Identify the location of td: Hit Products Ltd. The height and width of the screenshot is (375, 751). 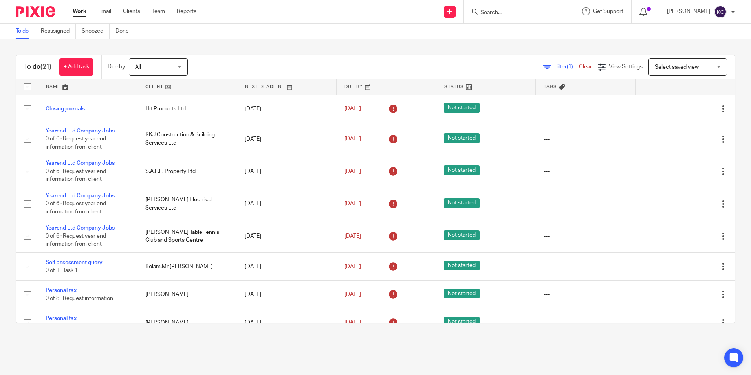
(187, 108).